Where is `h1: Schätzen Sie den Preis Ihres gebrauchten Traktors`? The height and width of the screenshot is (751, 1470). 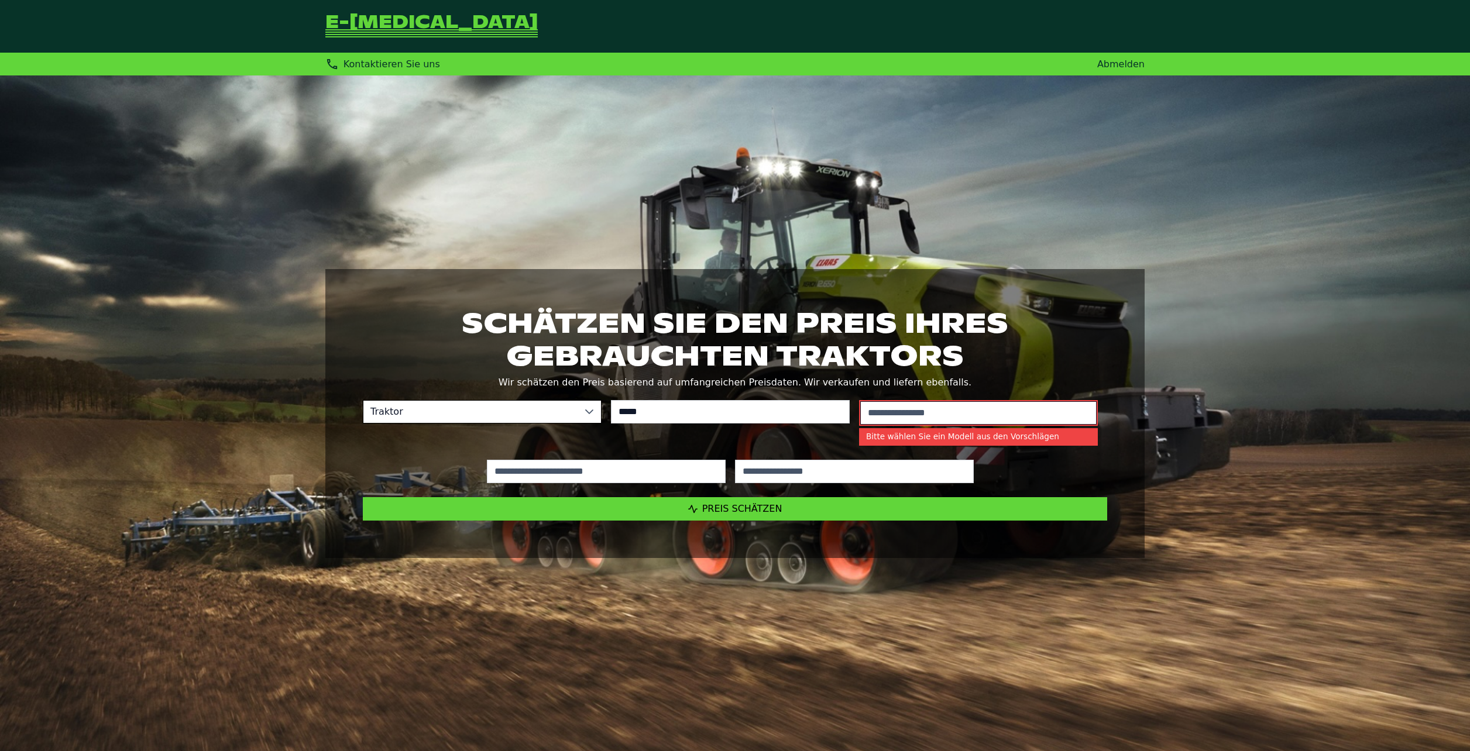 h1: Schätzen Sie den Preis Ihres gebrauchten Traktors is located at coordinates (735, 339).